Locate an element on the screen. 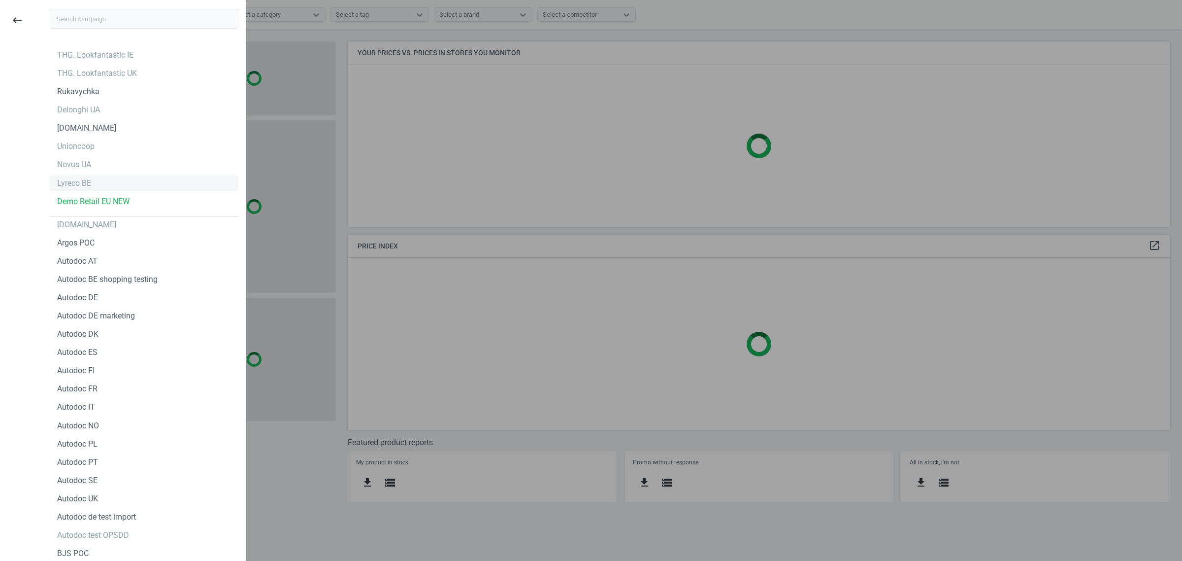  div: THG. Lookfantastic UK is located at coordinates (97, 73).